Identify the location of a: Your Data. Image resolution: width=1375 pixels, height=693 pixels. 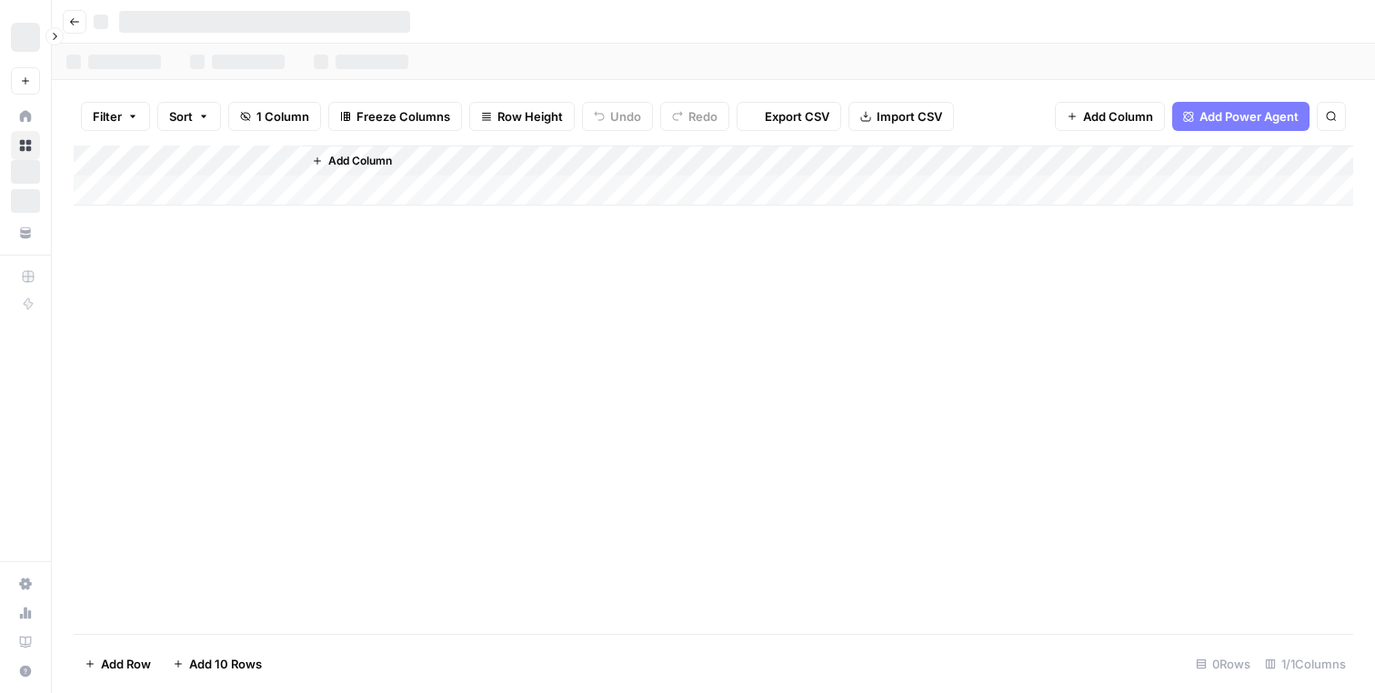
(25, 233).